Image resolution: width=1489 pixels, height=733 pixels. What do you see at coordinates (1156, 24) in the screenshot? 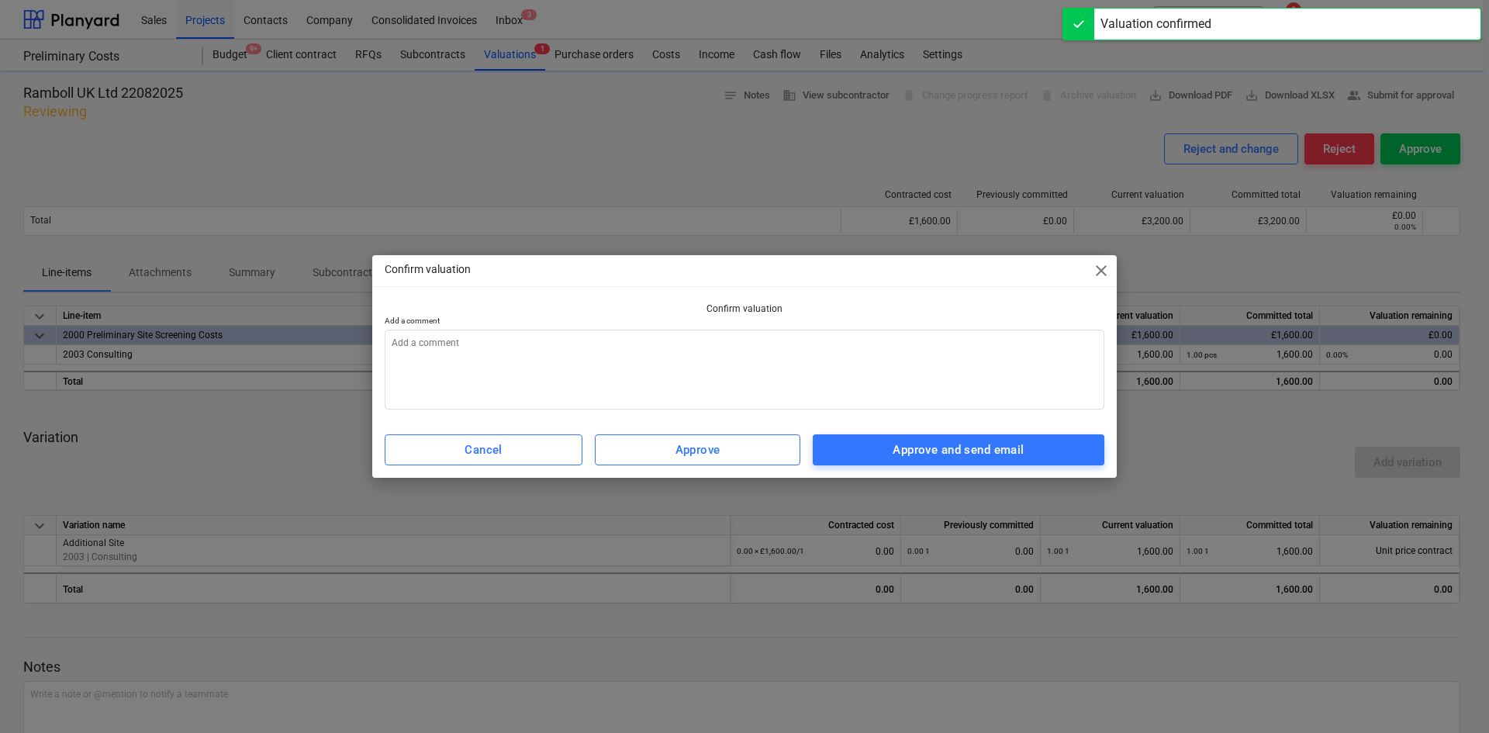
I see `div: Valuation confirmed` at bounding box center [1156, 24].